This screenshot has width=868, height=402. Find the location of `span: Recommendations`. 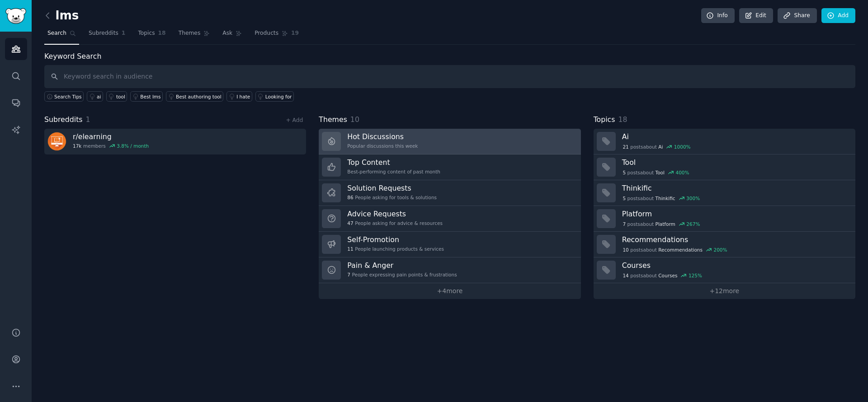

span: Recommendations is located at coordinates (680, 250).